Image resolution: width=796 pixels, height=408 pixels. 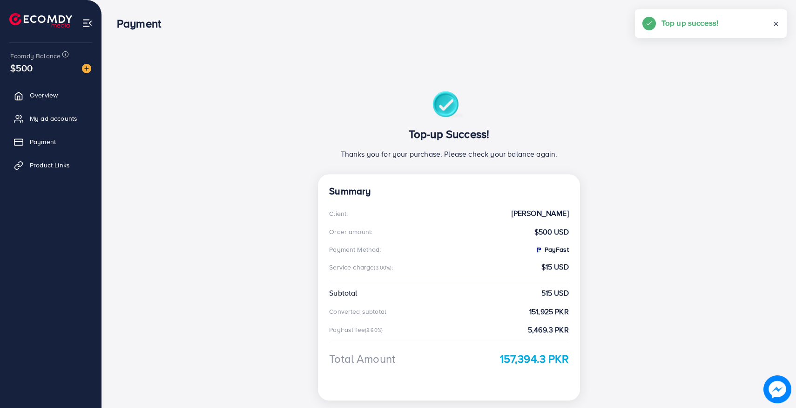 I want to click on div: Client:, so click(x=339, y=213).